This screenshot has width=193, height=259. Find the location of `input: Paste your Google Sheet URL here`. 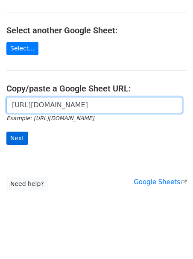

input: Paste your Google Sheet URL here is located at coordinates (94, 105).